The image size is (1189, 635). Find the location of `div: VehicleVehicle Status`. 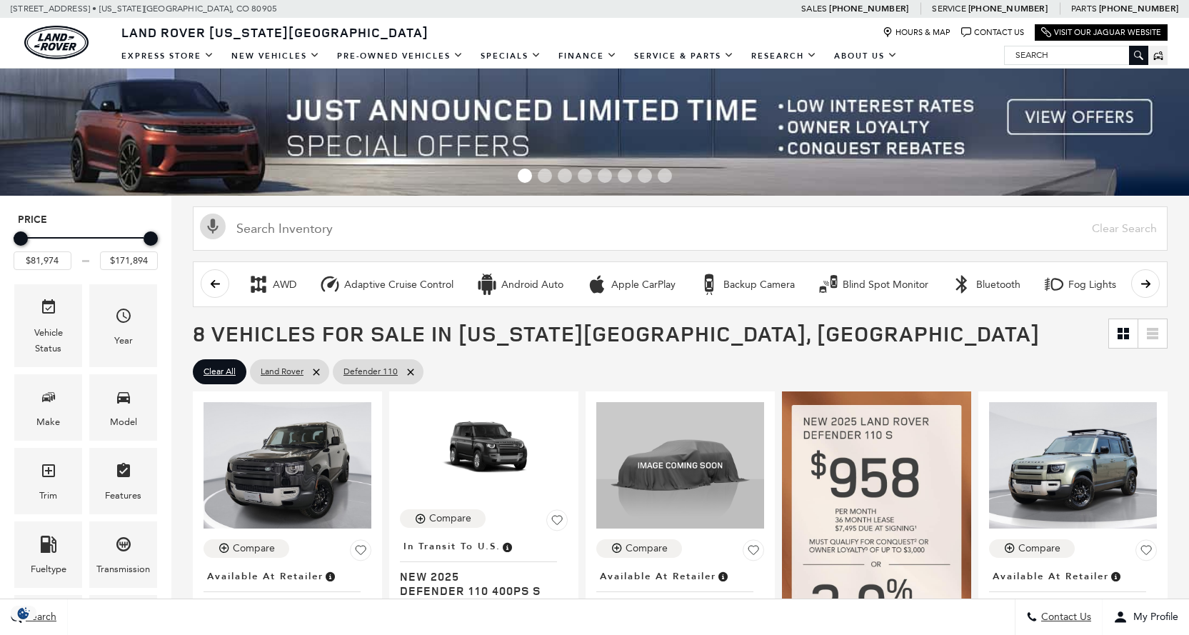

div: VehicleVehicle Status is located at coordinates (48, 325).